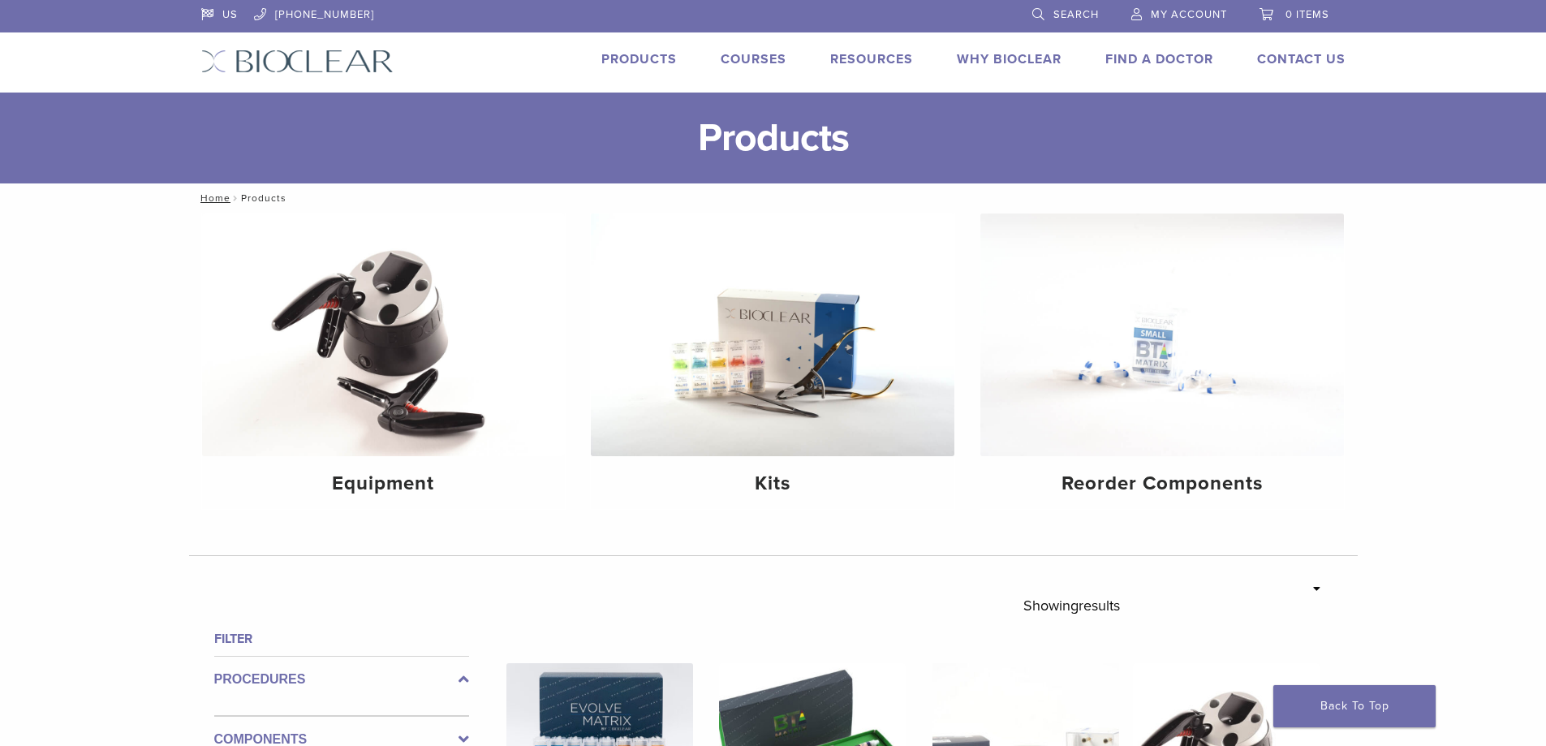 Image resolution: width=1546 pixels, height=746 pixels. Describe the element at coordinates (1162, 334) in the screenshot. I see `img: Reorder Components` at that location.